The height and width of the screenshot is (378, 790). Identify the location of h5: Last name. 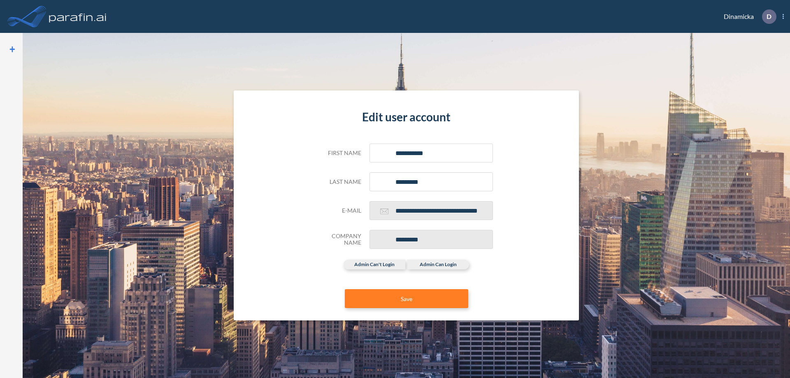
(341, 182).